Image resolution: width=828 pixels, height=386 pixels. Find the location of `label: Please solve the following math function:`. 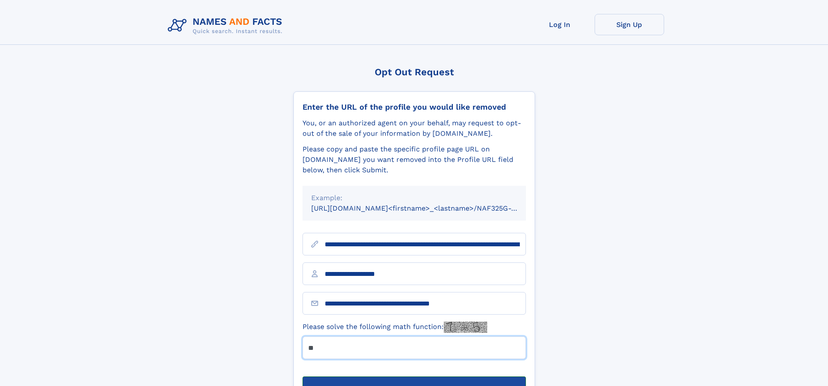

label: Please solve the following math function: is located at coordinates (395, 327).